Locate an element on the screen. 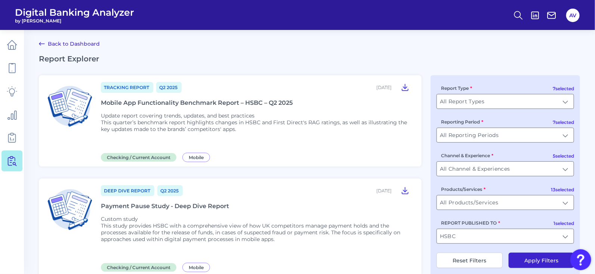  span: Custom study is located at coordinates (119, 219).